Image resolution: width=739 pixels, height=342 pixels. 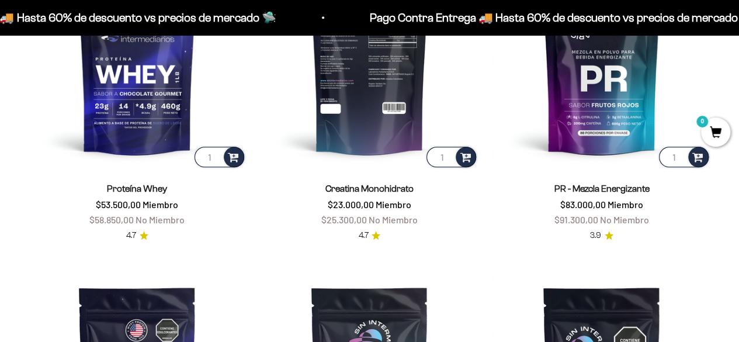 I want to click on span: $91.300,00, so click(x=576, y=219).